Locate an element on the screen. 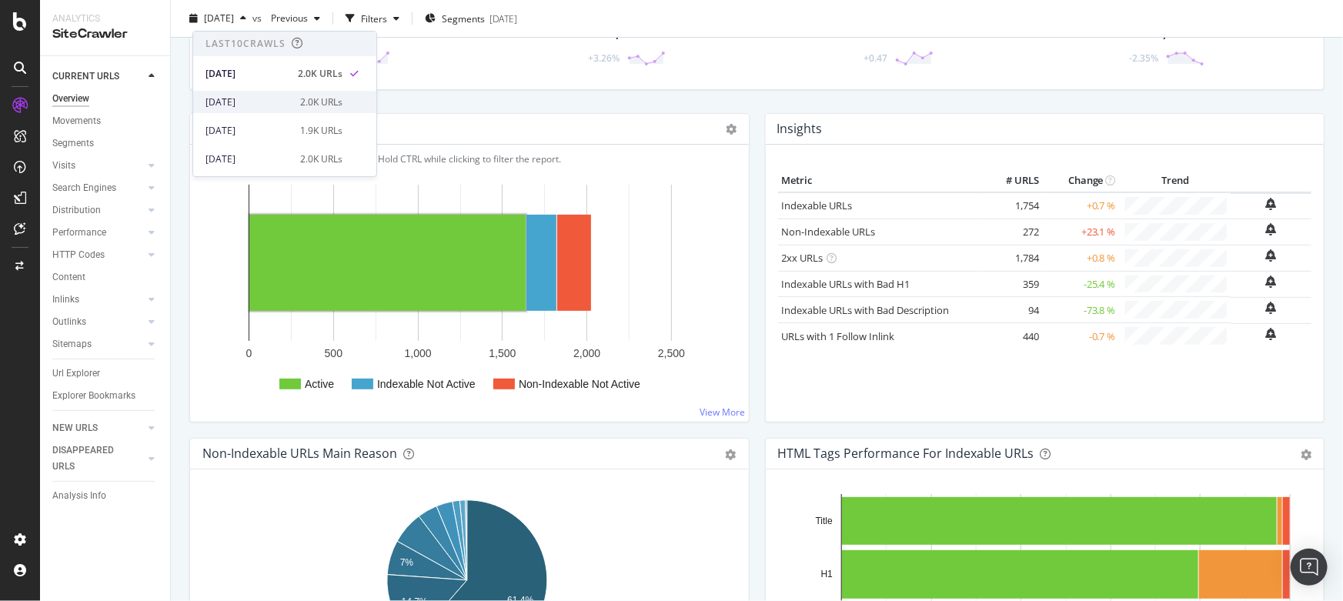  div: HTML Tags Performance for Indexable URLs is located at coordinates (906, 453).